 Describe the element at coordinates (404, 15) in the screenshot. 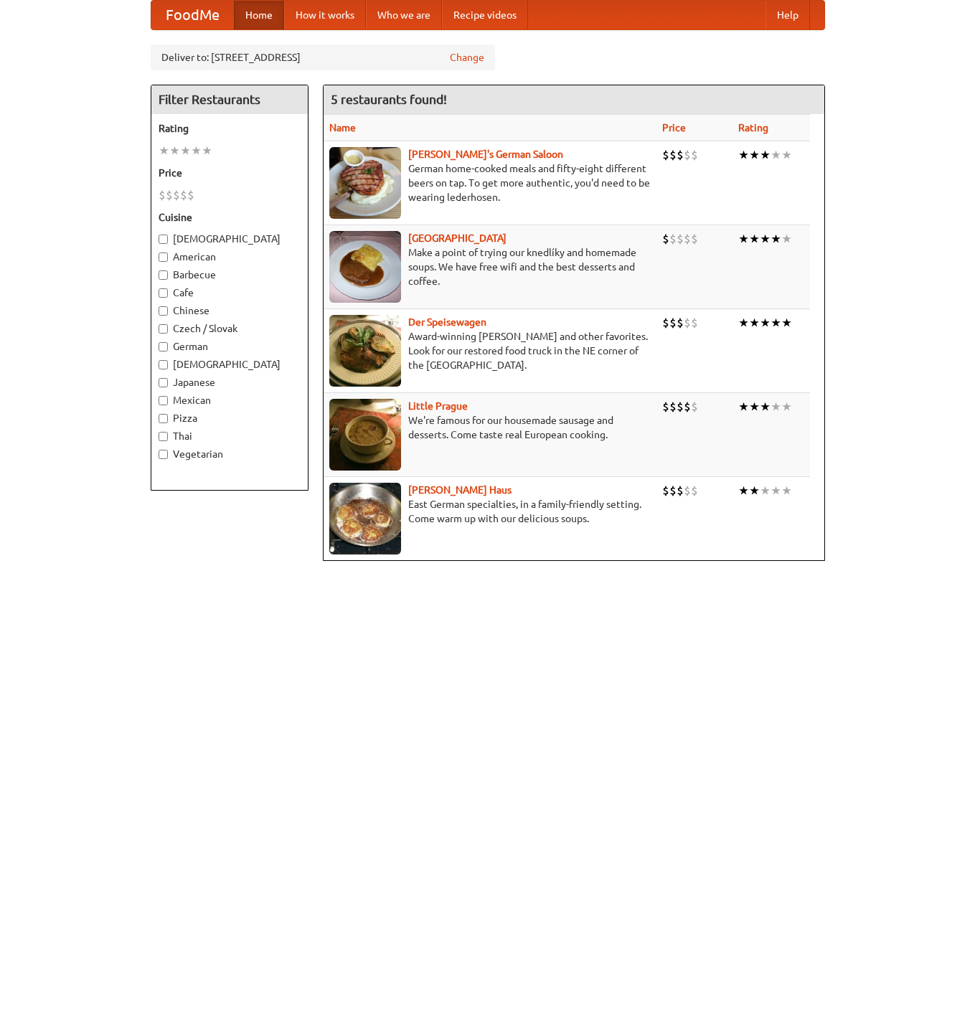

I see `a: Who we are` at that location.